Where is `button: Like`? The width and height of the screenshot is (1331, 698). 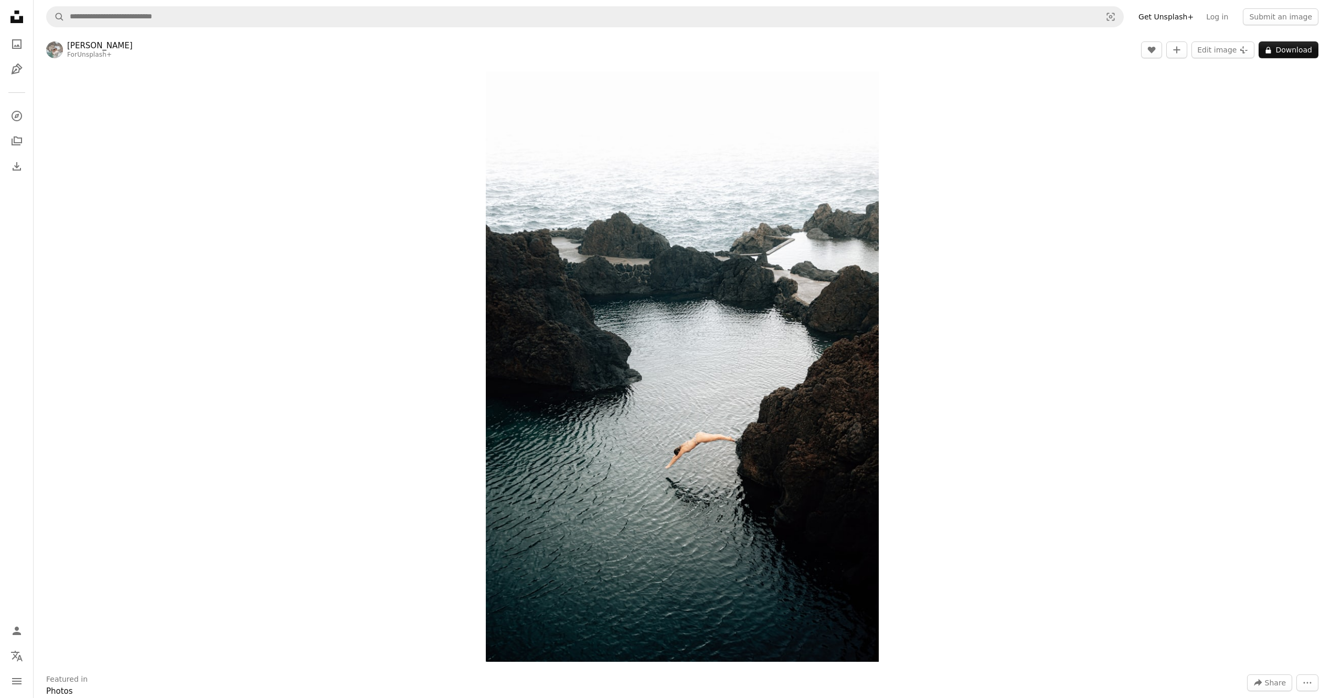 button: Like is located at coordinates (1151, 50).